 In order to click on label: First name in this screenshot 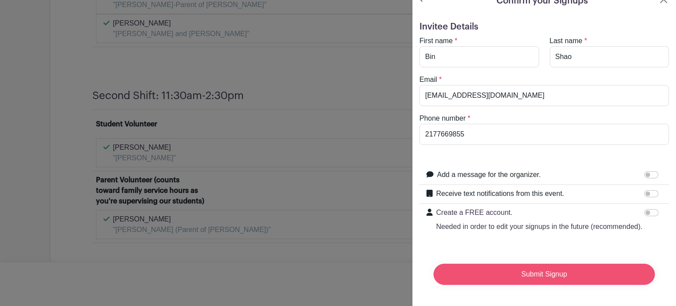, I will do `click(436, 41)`.